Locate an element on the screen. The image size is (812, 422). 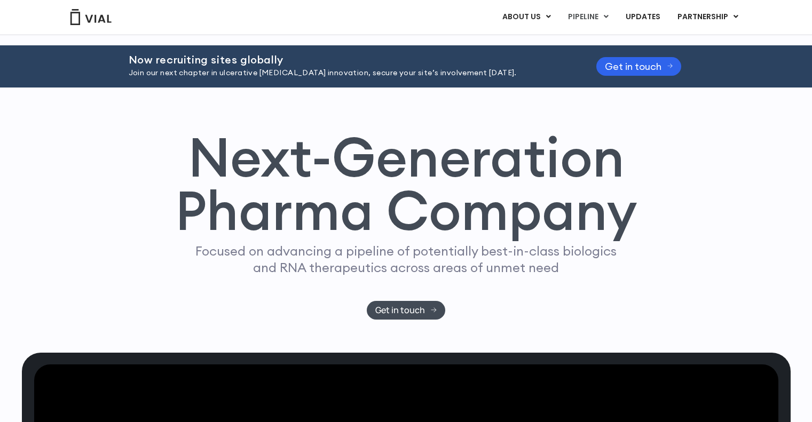
a: PARTNERSHIPMenu Toggle is located at coordinates (708, 17).